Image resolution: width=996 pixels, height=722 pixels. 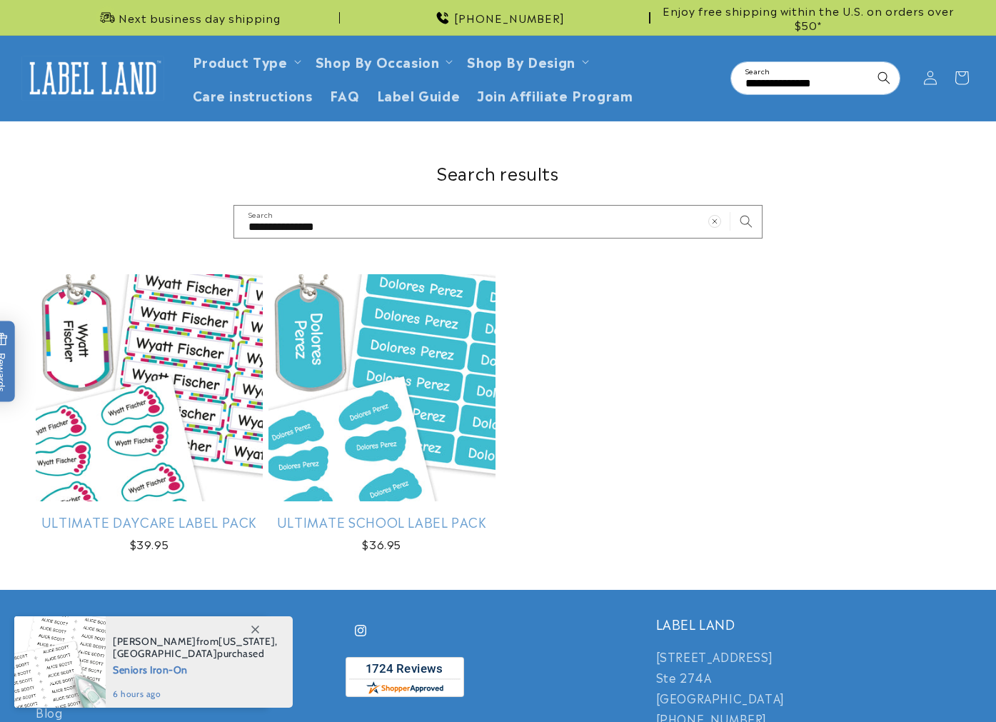 What do you see at coordinates (253, 94) in the screenshot?
I see `span: Care instructions` at bounding box center [253, 94].